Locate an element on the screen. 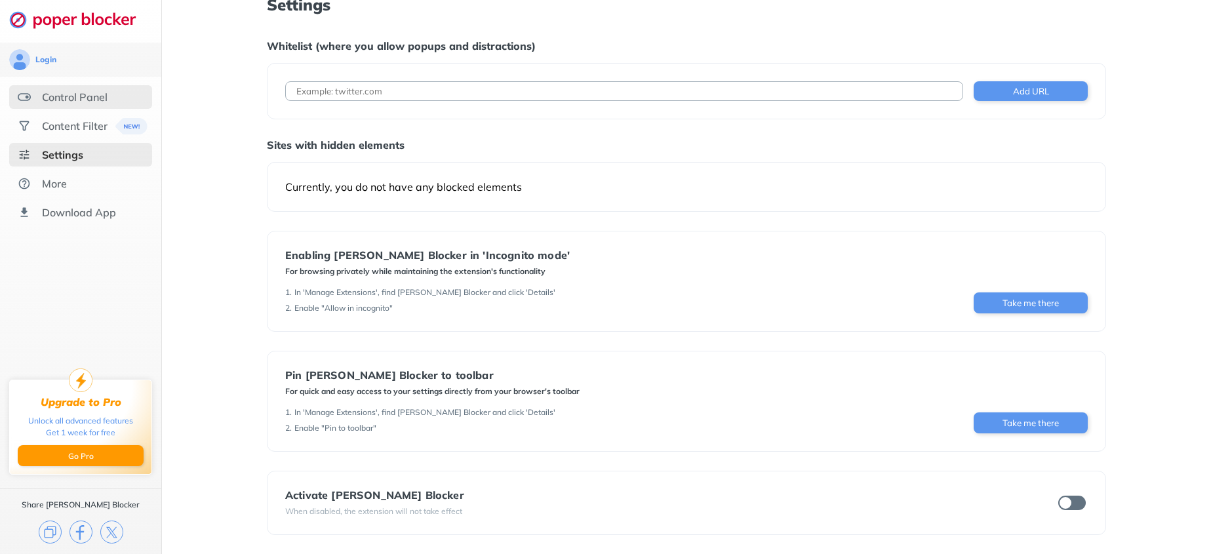 Image resolution: width=1211 pixels, height=554 pixels. img: avatar.svg is located at coordinates (20, 60).